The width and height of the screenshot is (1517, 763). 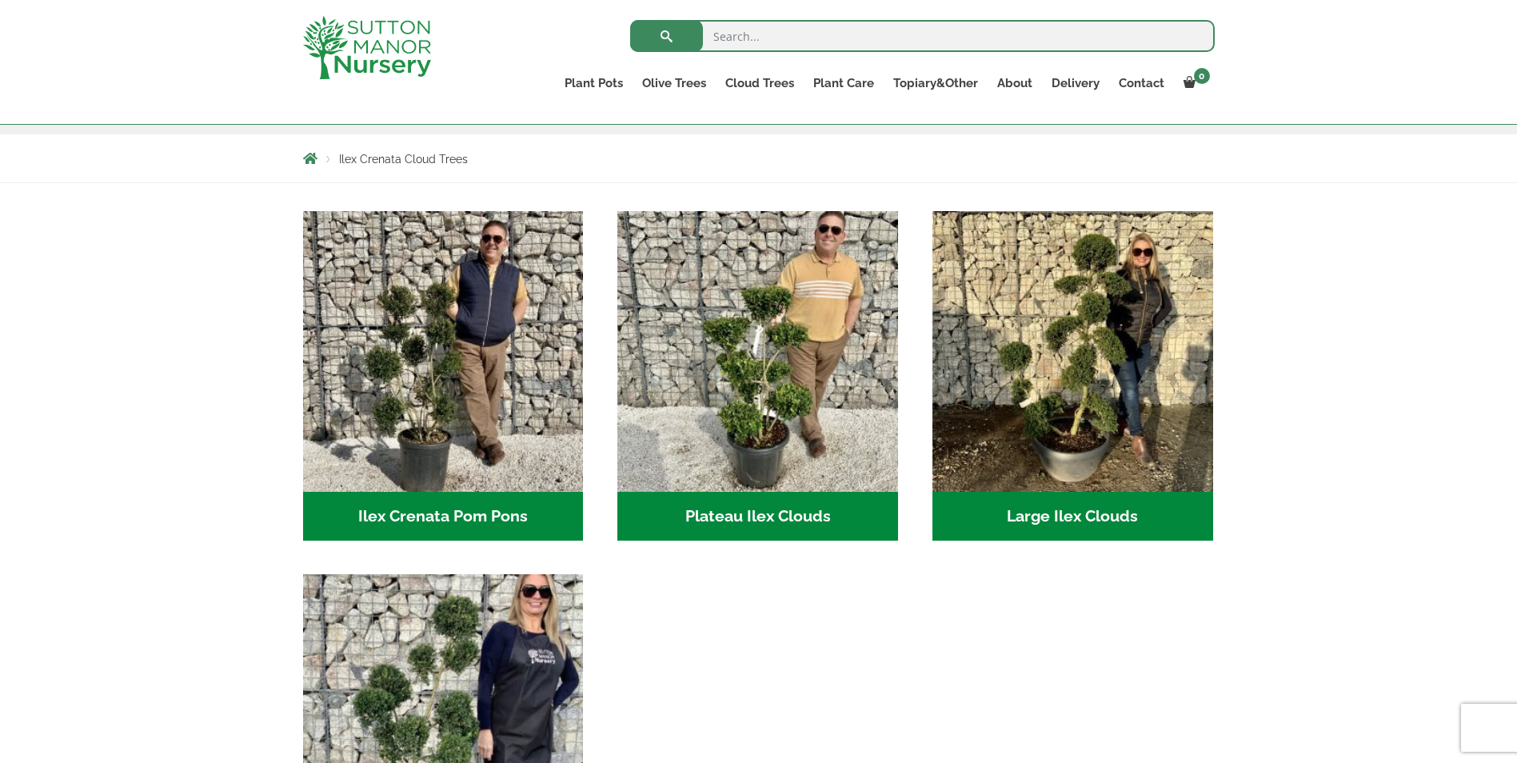 I want to click on a: Topiary&Other, so click(x=935, y=83).